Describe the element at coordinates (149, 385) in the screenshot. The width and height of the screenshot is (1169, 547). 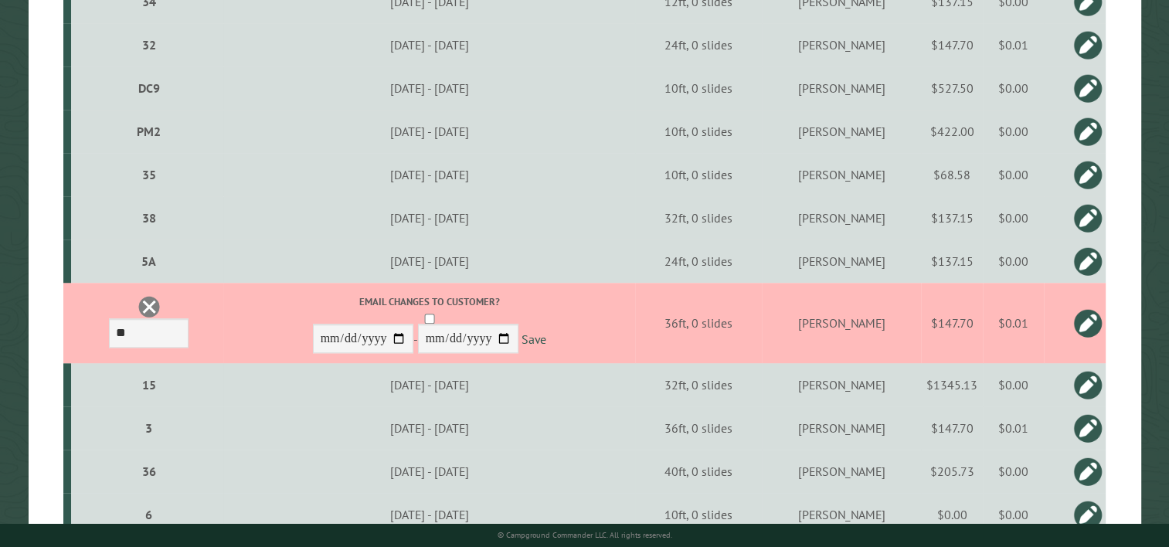
I see `div: 15` at that location.